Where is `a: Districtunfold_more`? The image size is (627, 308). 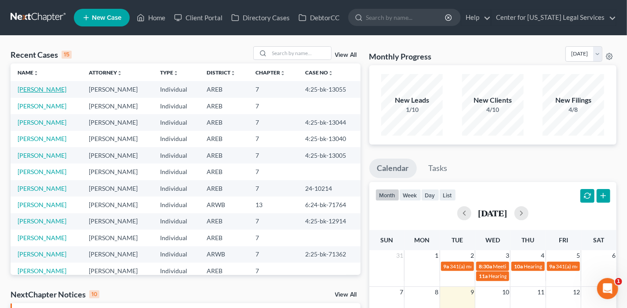 a: Districtunfold_more is located at coordinates (221, 72).